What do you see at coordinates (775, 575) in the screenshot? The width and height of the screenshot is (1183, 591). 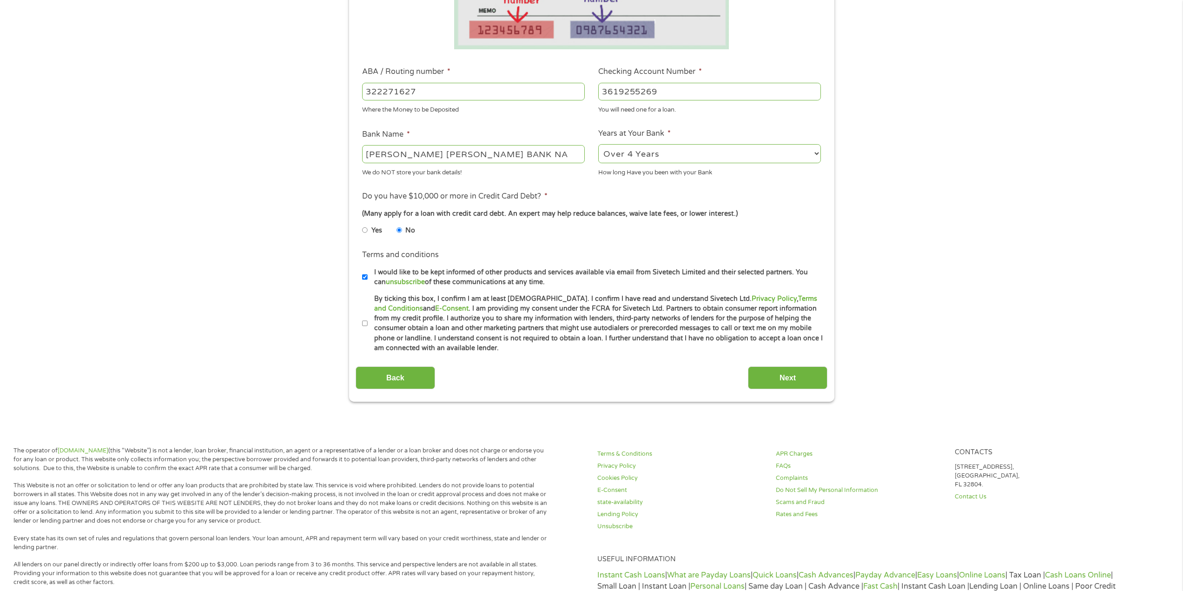 I see `a: Quick Loans` at bounding box center [775, 575].